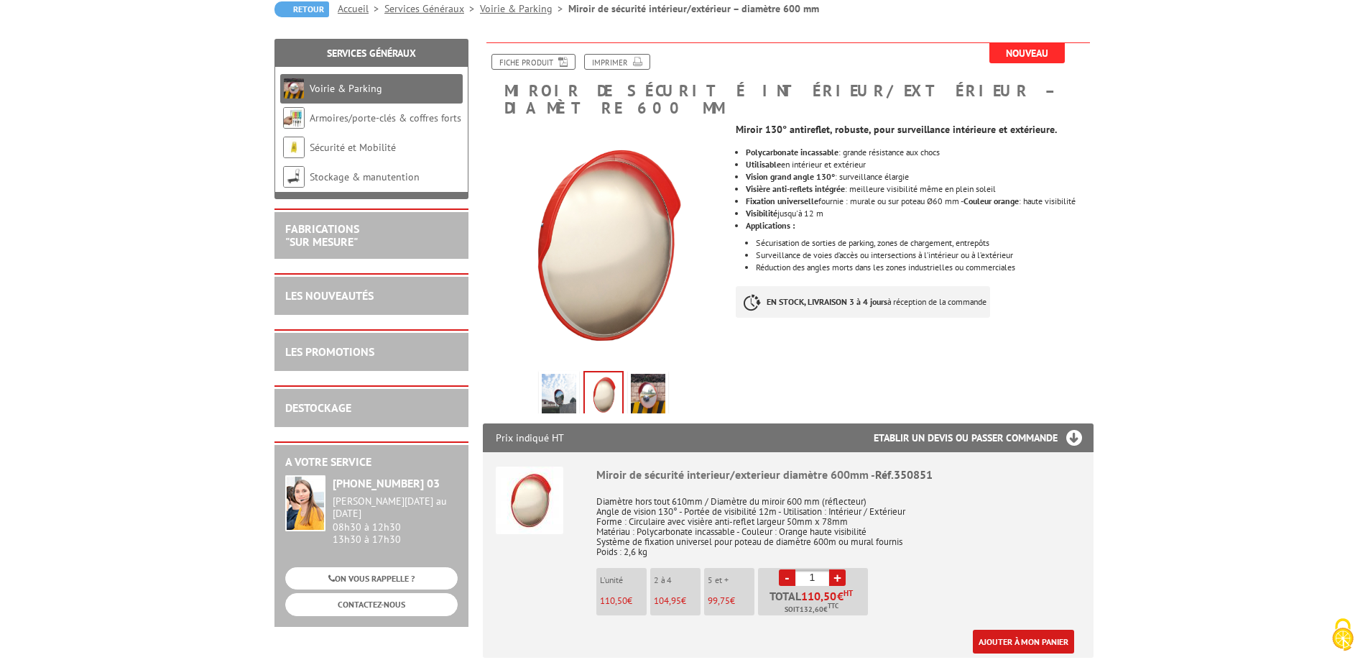 The width and height of the screenshot is (1368, 660). Describe the element at coordinates (372, 578) in the screenshot. I see `a: ON VOUS RAPPELLE ?` at that location.